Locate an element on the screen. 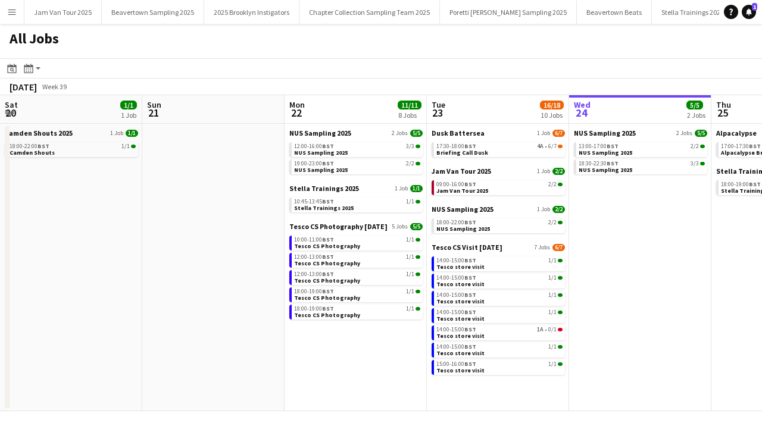  span: 2 Jobs is located at coordinates (684, 133).